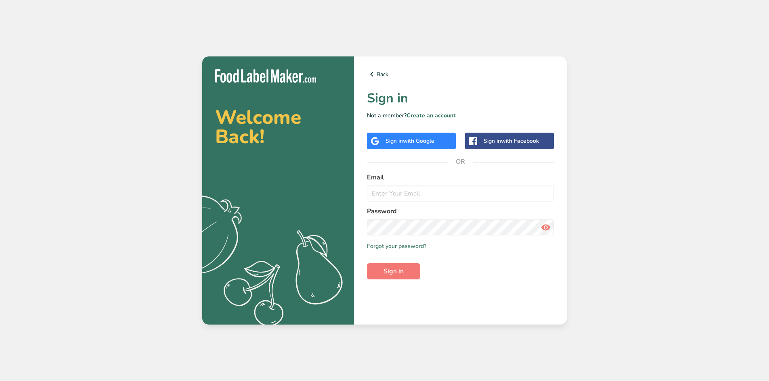 The width and height of the screenshot is (769, 381). I want to click on a: Forgot your password?, so click(396, 246).